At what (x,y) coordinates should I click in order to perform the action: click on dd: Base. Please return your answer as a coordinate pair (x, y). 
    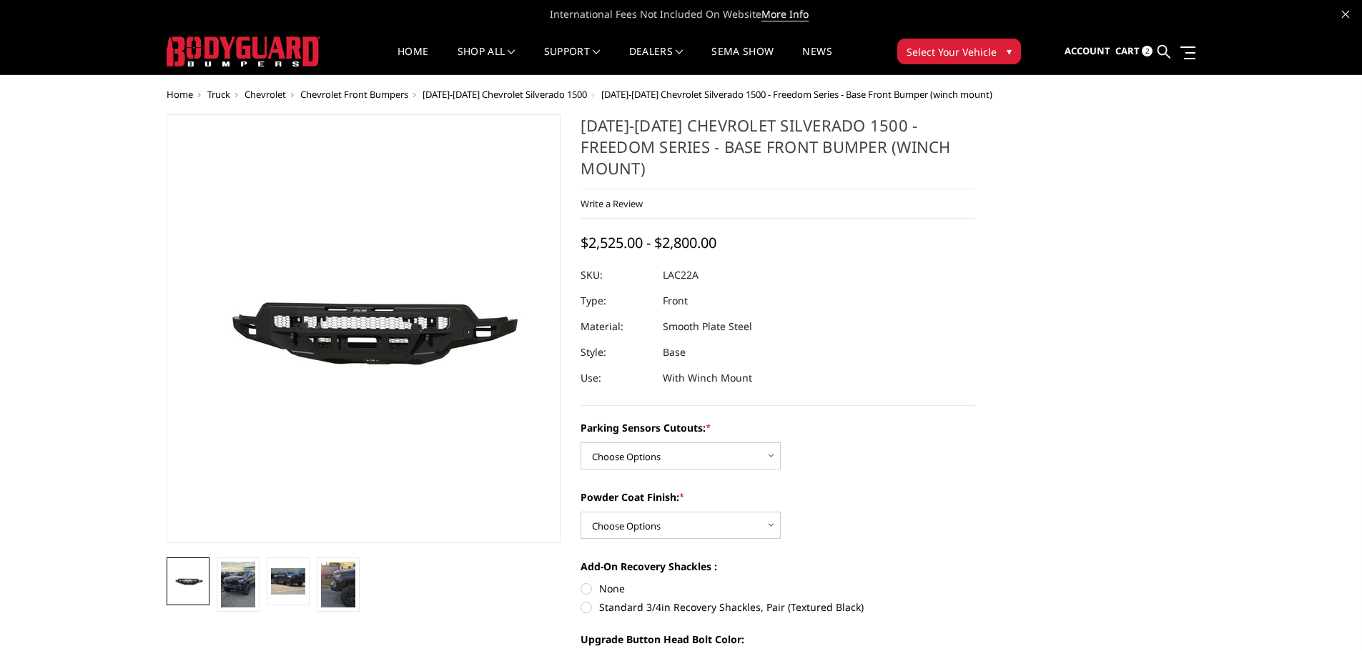
    Looking at the image, I should click on (674, 353).